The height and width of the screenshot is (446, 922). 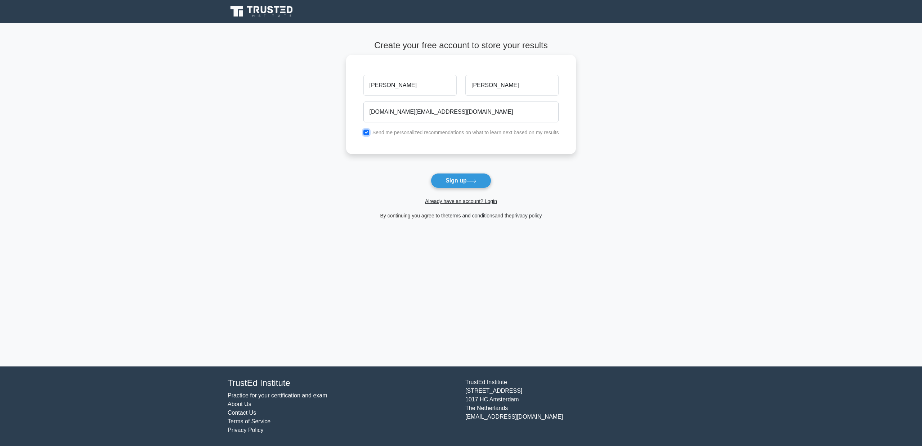 I want to click on button: Sign up, so click(x=461, y=181).